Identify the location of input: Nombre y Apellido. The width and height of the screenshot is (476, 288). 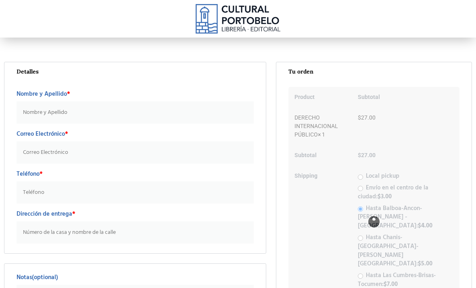
(135, 112).